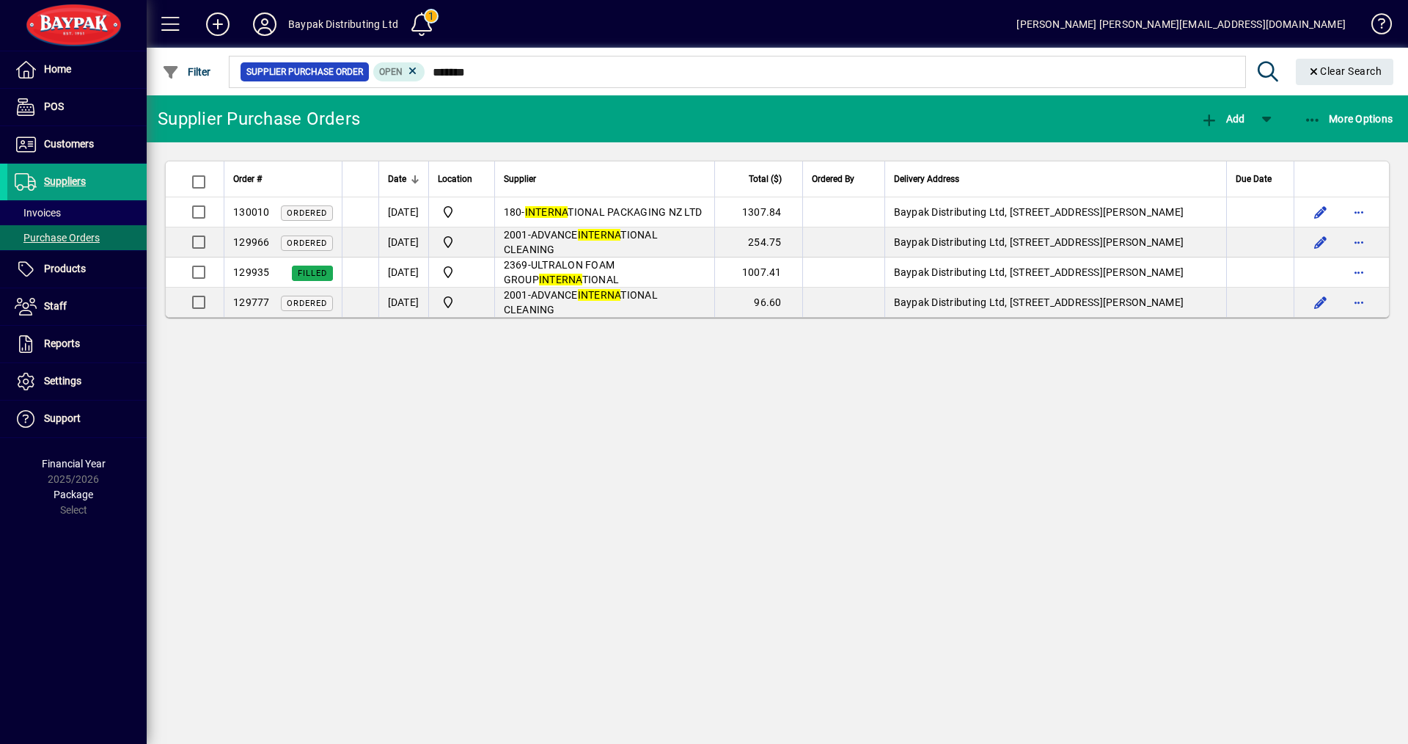  I want to click on span: Order #, so click(247, 179).